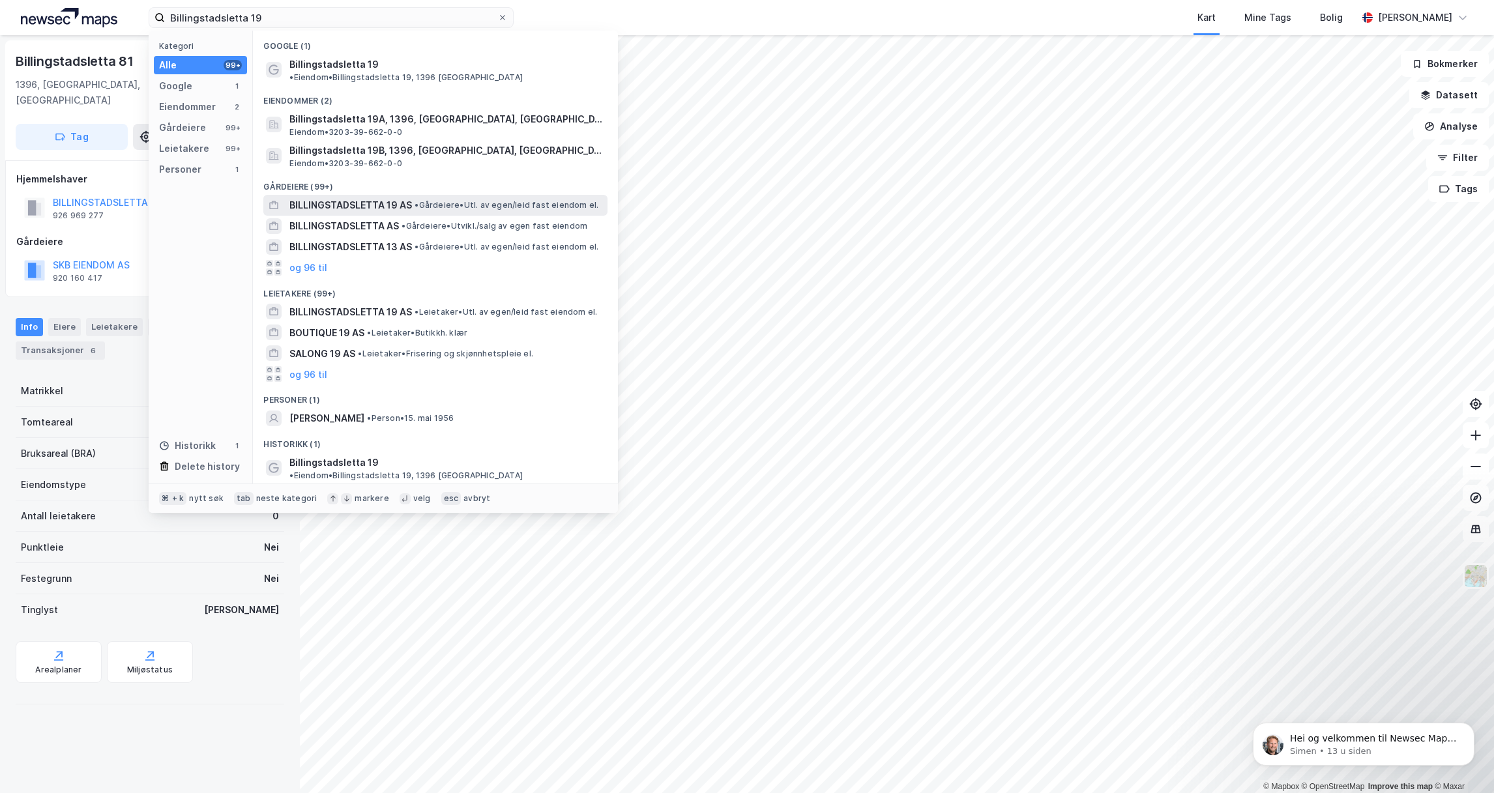 The image size is (1494, 793). Describe the element at coordinates (42, 391) in the screenshot. I see `div: Matrikkel` at that location.